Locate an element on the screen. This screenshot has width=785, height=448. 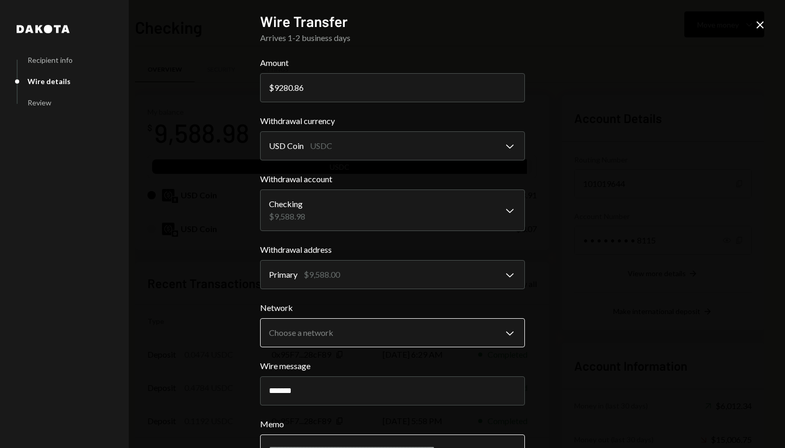
label: Network is located at coordinates (392, 308).